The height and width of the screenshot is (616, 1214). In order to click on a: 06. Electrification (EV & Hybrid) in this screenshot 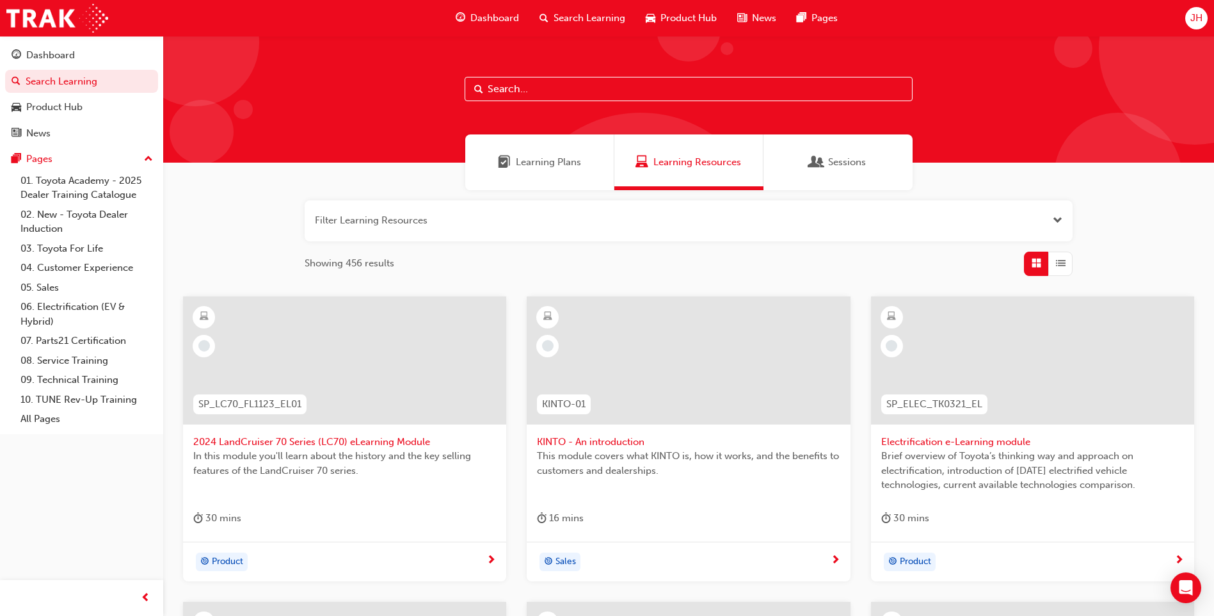, I will do `click(86, 314)`.